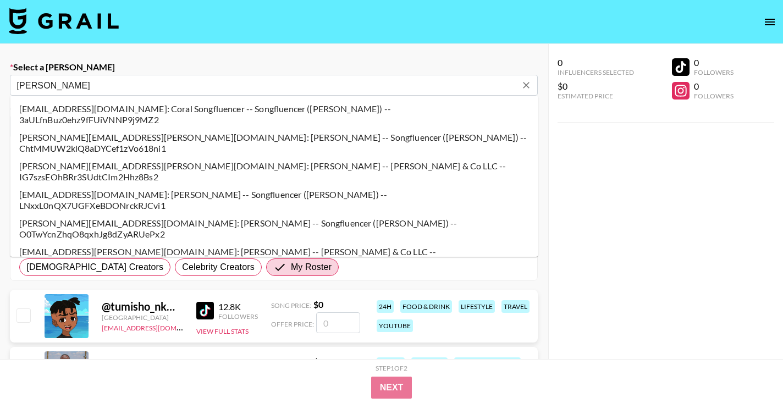 This screenshot has width=783, height=403. What do you see at coordinates (142, 363) in the screenshot?
I see `div: @ chelitravels` at bounding box center [142, 363].